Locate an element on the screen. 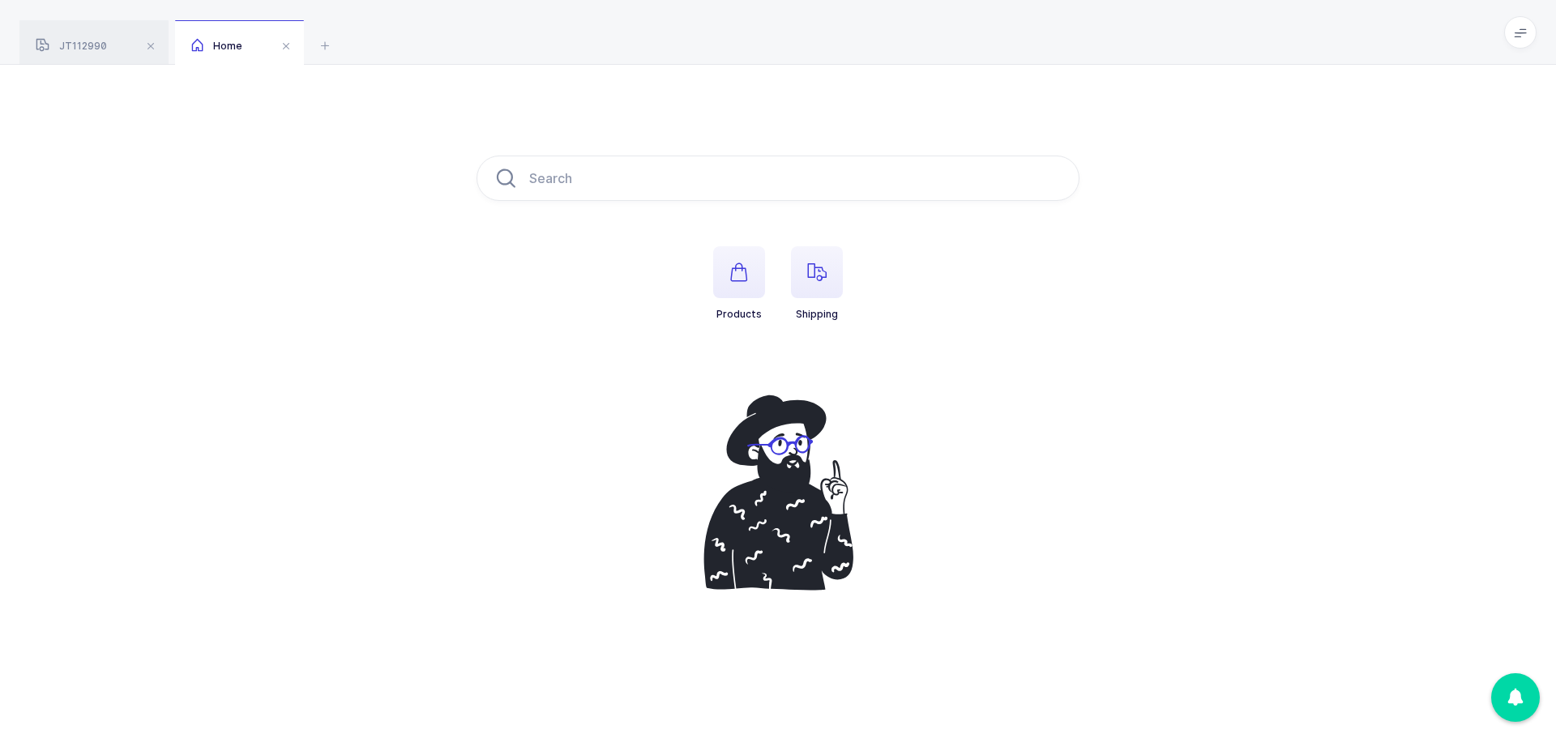 This screenshot has width=1556, height=738. button: Products is located at coordinates (739, 284).